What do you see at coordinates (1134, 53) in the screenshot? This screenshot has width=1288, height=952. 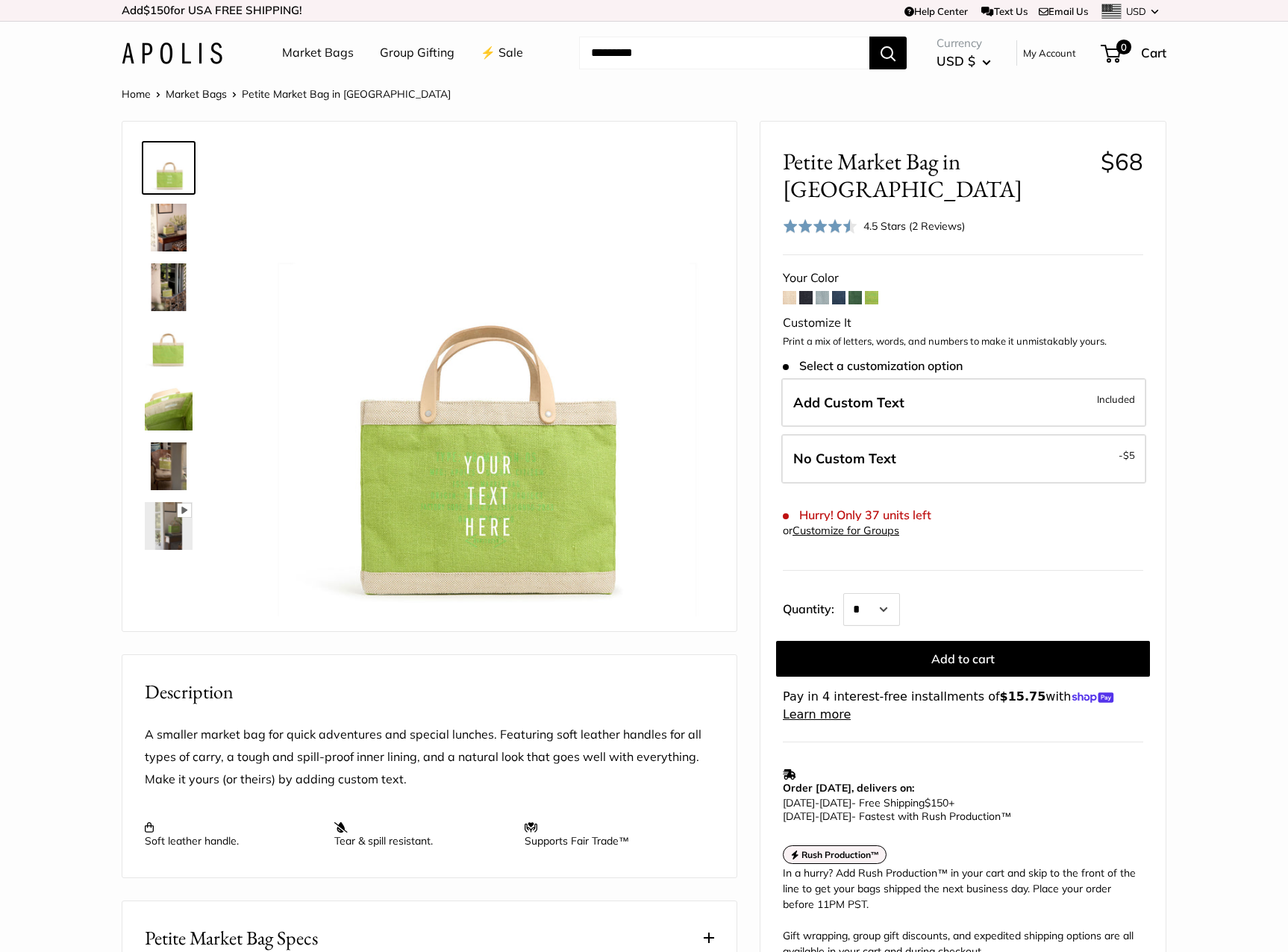 I see `a: 0 Cart` at bounding box center [1134, 53].